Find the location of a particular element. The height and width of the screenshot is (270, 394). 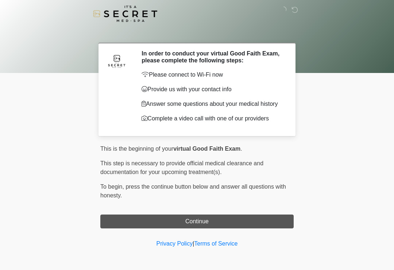

strong: virtual Good Faith Exam is located at coordinates (207, 148).